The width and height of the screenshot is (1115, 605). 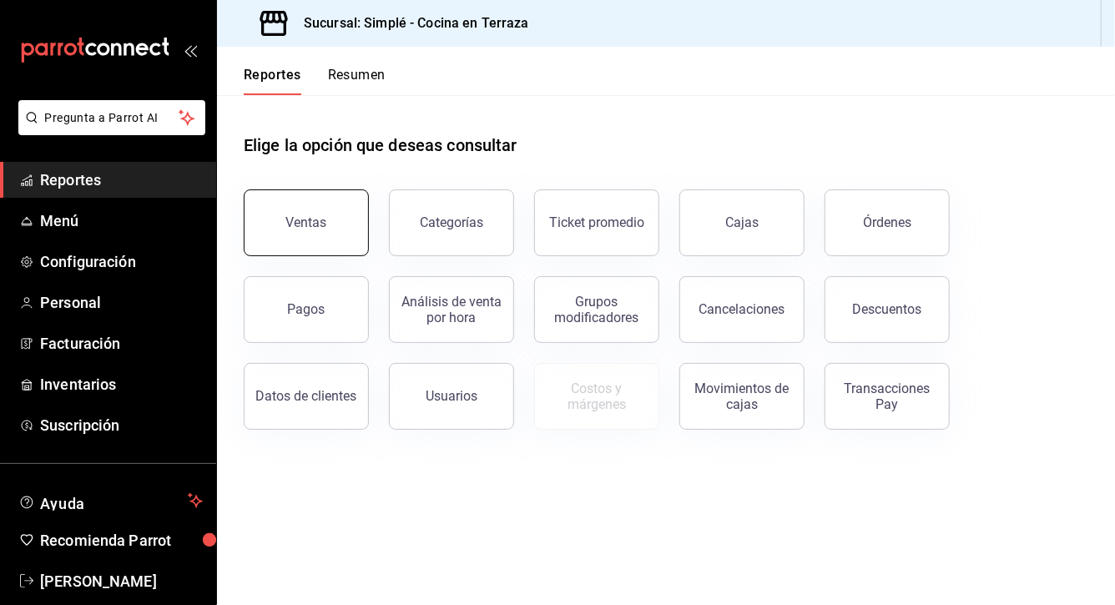 I want to click on div: navigation tabs, so click(x=315, y=81).